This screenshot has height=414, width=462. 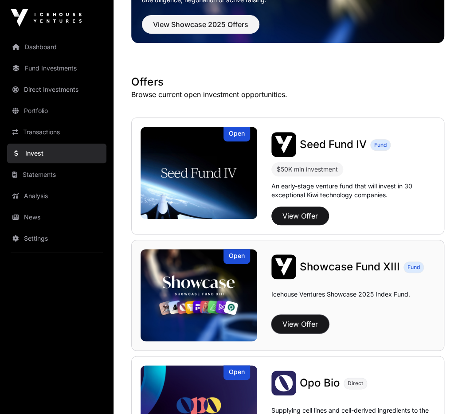 What do you see at coordinates (350, 267) in the screenshot?
I see `a: Showcase Fund XIII` at bounding box center [350, 267].